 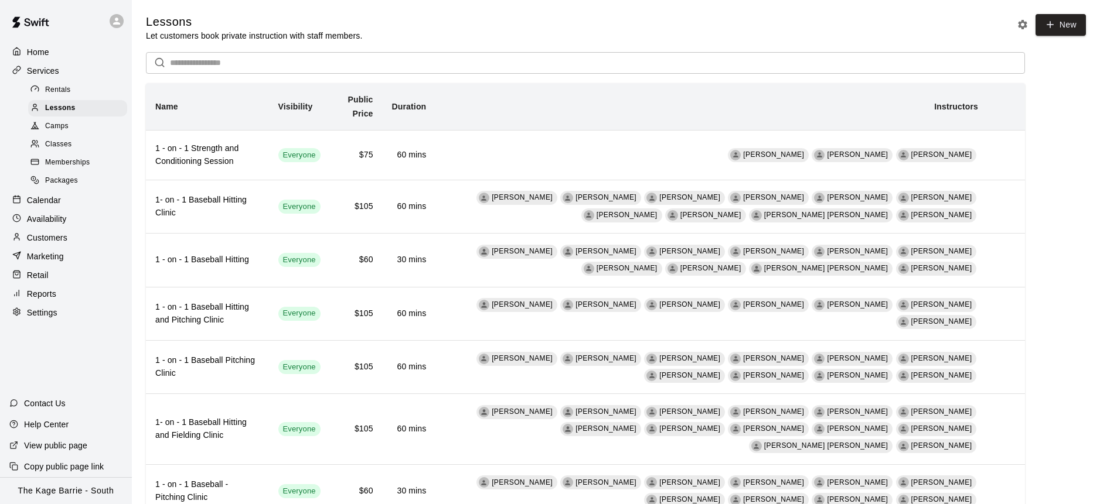 What do you see at coordinates (356, 155) in the screenshot?
I see `h6: $75` at bounding box center [356, 155].